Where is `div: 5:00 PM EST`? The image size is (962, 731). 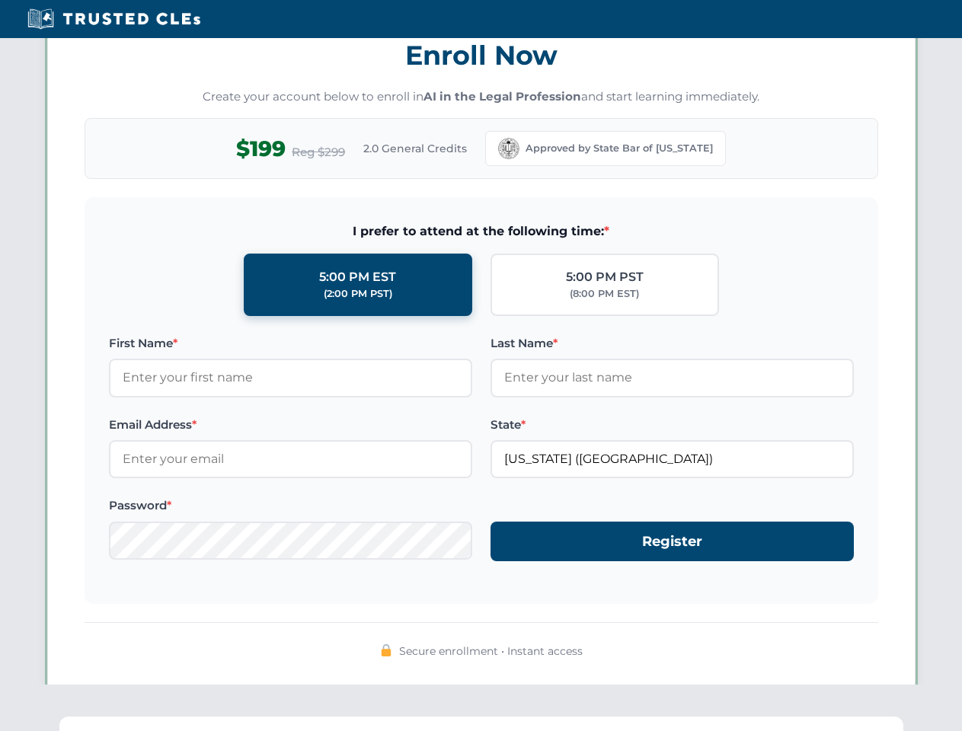
div: 5:00 PM EST is located at coordinates (357, 277).